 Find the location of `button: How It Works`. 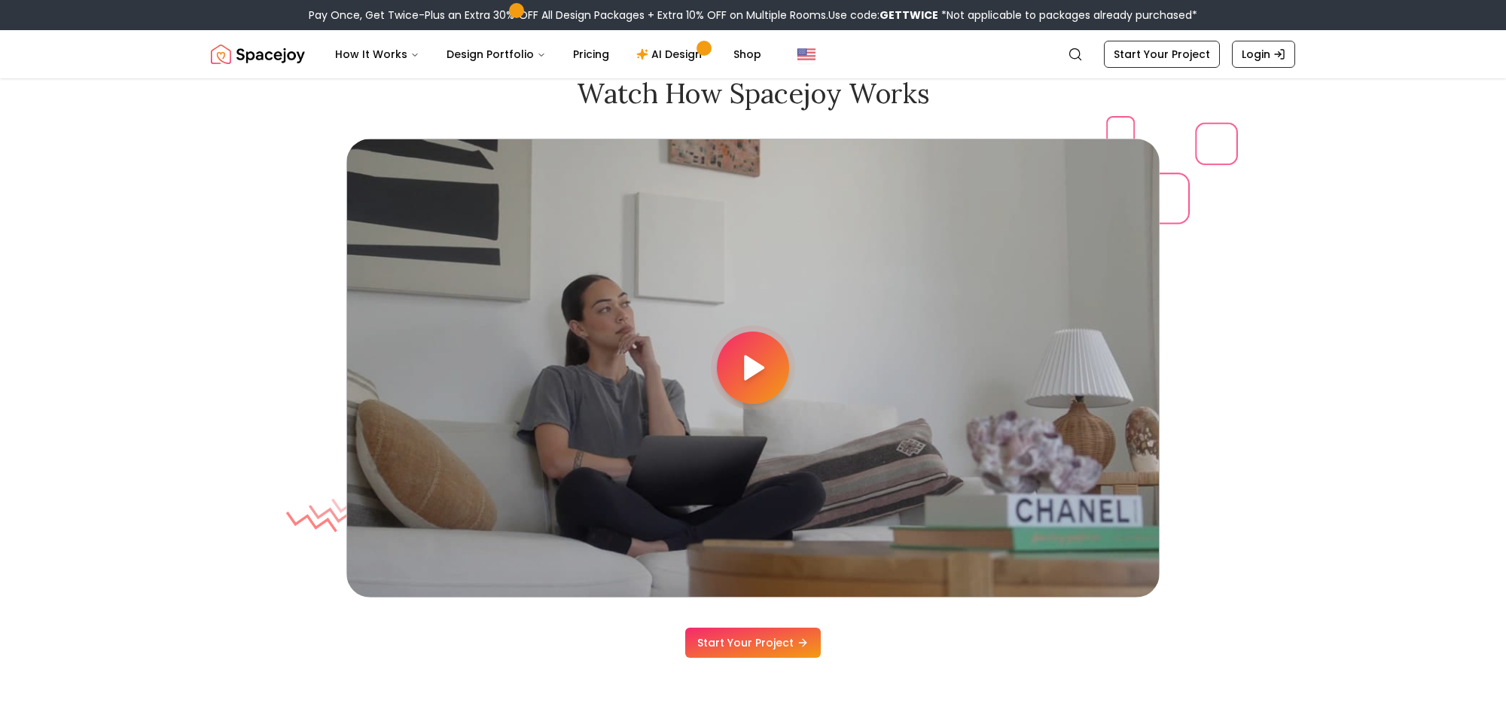

button: How It Works is located at coordinates (377, 54).